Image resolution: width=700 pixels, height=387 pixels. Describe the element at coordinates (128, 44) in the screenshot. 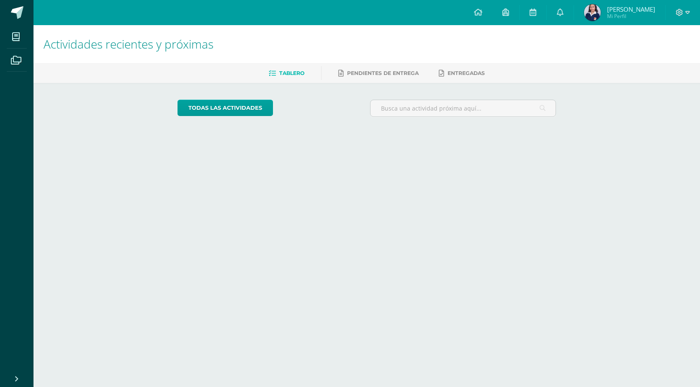

I see `span: Actividades recientes y próximas` at that location.